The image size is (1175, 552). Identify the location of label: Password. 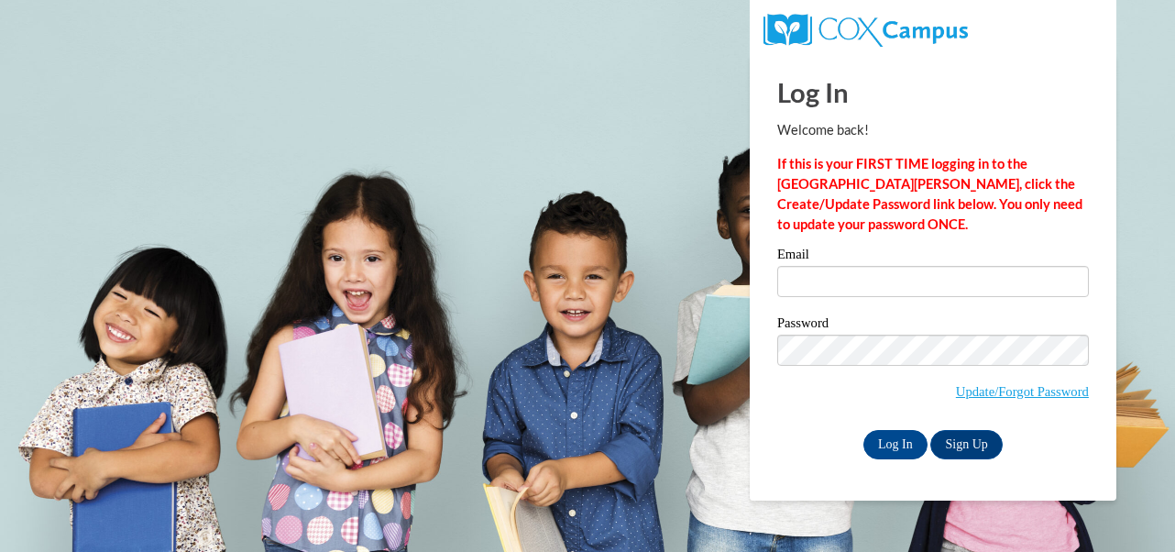
(933, 325).